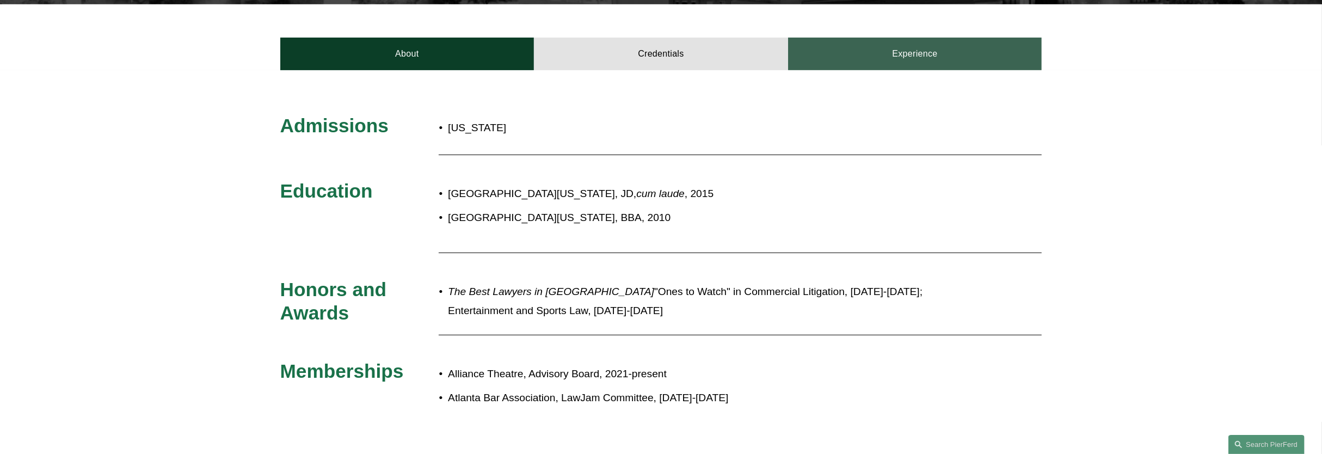  I want to click on p: Alliance Theatre, Advisory Board, 2021-present, so click(697, 374).